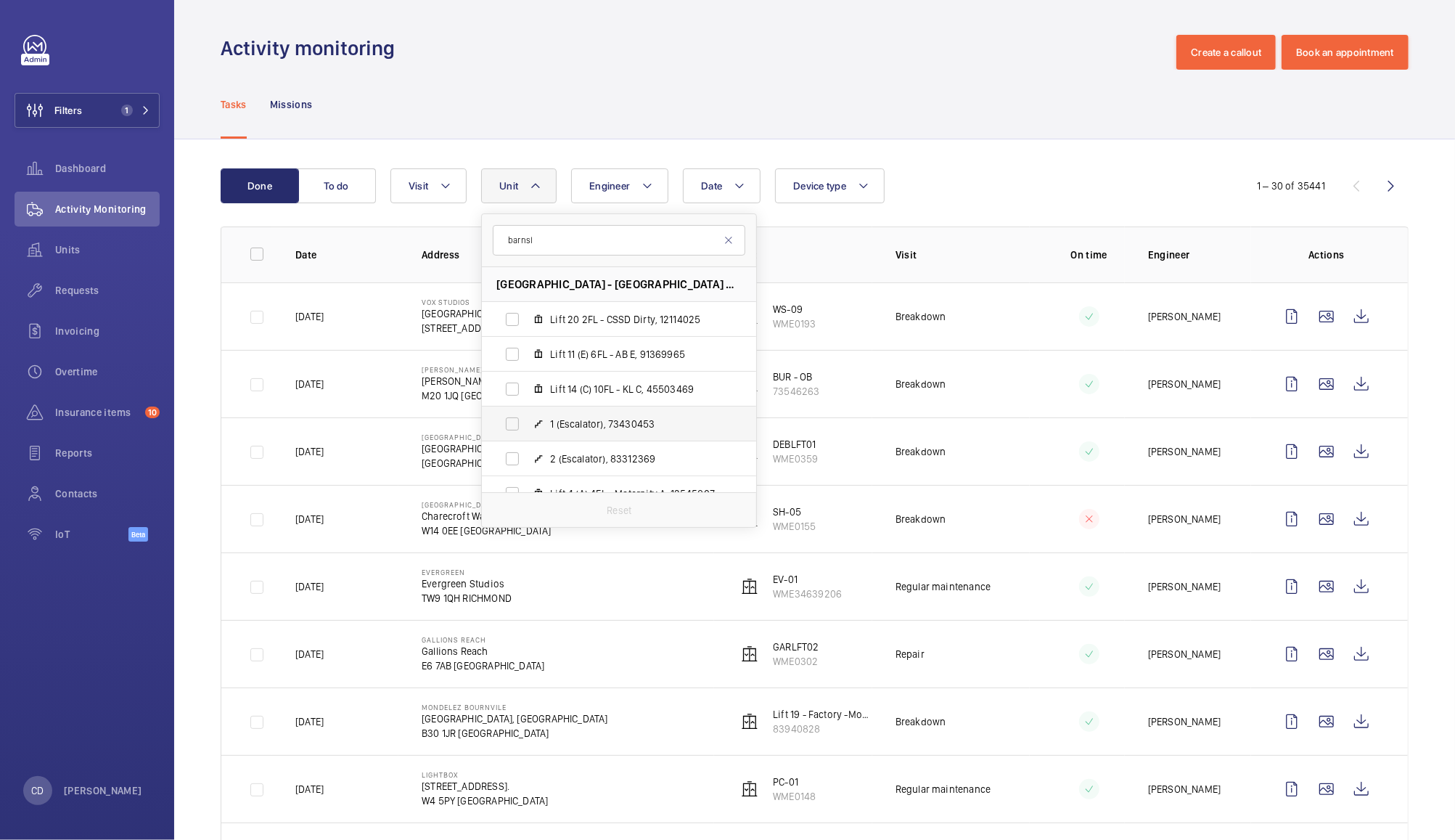 The image size is (1455, 840). Describe the element at coordinates (796, 377) in the screenshot. I see `p: BUR - OB` at that location.